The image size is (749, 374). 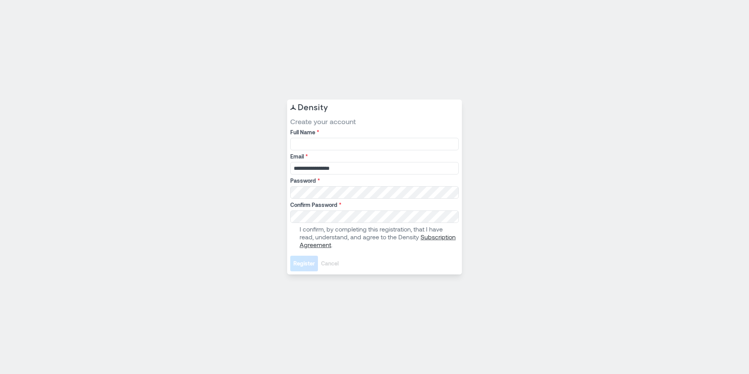 What do you see at coordinates (378, 237) in the screenshot?
I see `p: I confirm, by completing this registration, that I have read, understand, and agree to the Density .` at bounding box center [378, 237].